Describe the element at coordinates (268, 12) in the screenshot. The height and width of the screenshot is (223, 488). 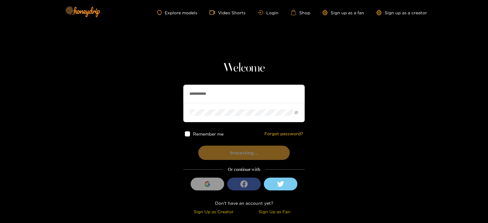
I see `a: Login` at that location.